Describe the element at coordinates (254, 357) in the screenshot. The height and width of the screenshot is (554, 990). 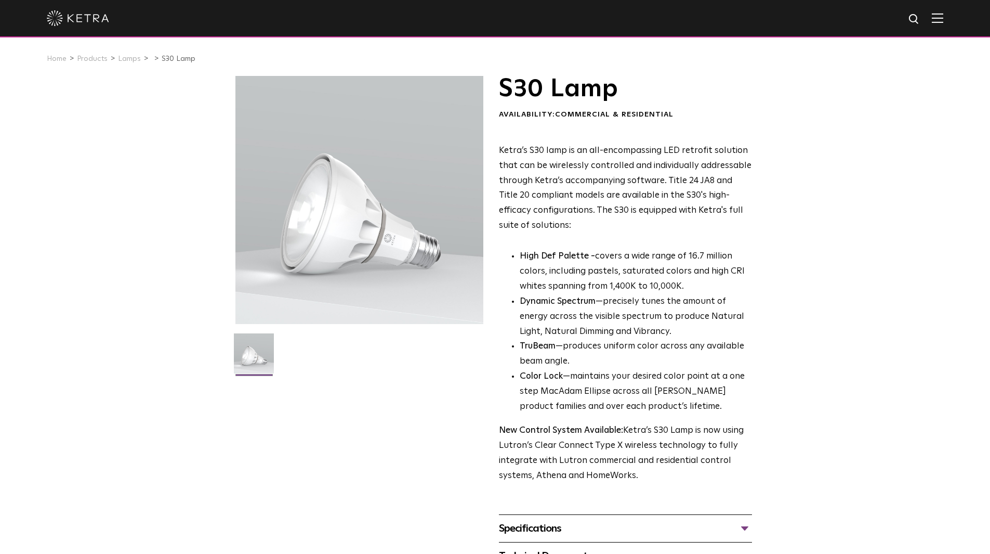
I see `img: S30-Lamp-Edison-2021-Web-Square` at that location.